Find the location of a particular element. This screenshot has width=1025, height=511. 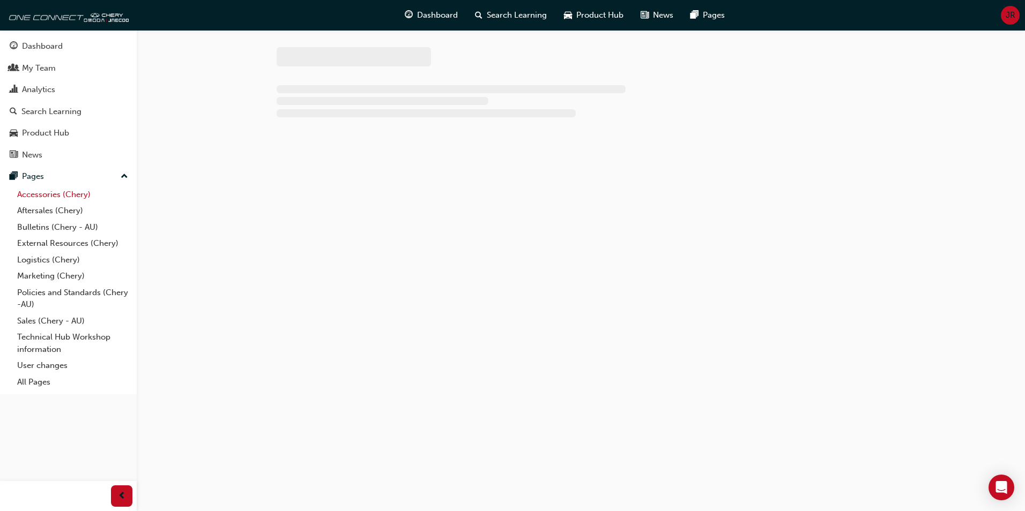

button: DashboardMy TeamAnalyticsSearch LearningProduct HubNews is located at coordinates (68, 100).